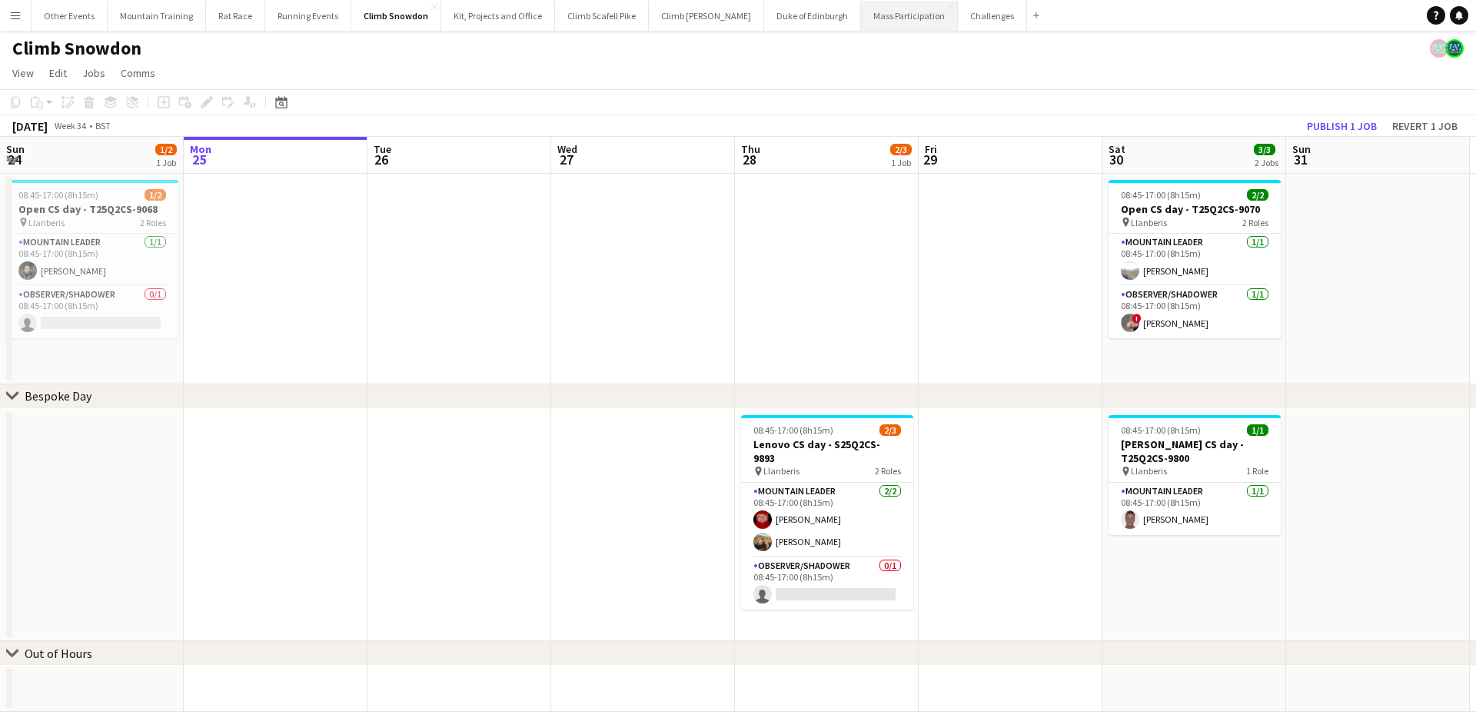 Image resolution: width=1476 pixels, height=718 pixels. What do you see at coordinates (308, 15) in the screenshot?
I see `button: Running Events` at bounding box center [308, 15].